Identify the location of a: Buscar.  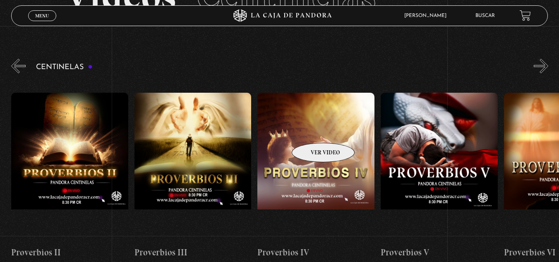
(485, 16).